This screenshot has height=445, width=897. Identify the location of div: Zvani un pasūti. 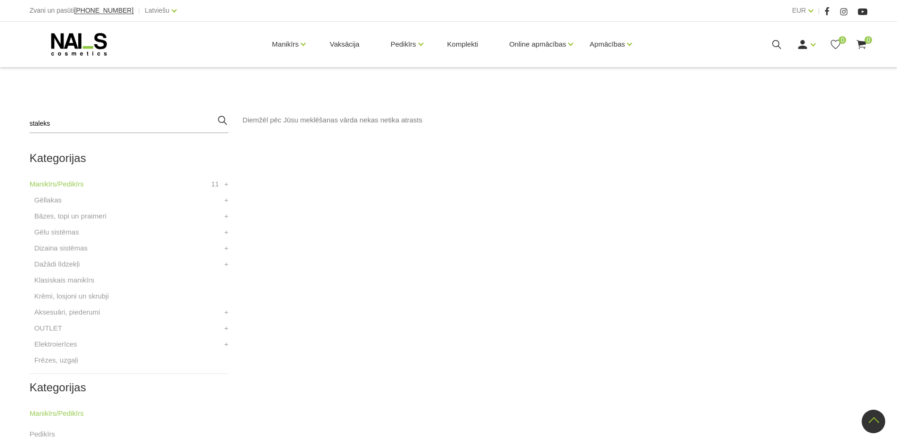
(81, 10).